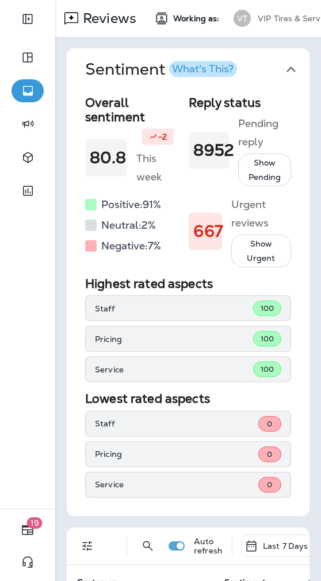 This screenshot has width=321, height=581. I want to click on button: Expand Sidebar, so click(28, 19).